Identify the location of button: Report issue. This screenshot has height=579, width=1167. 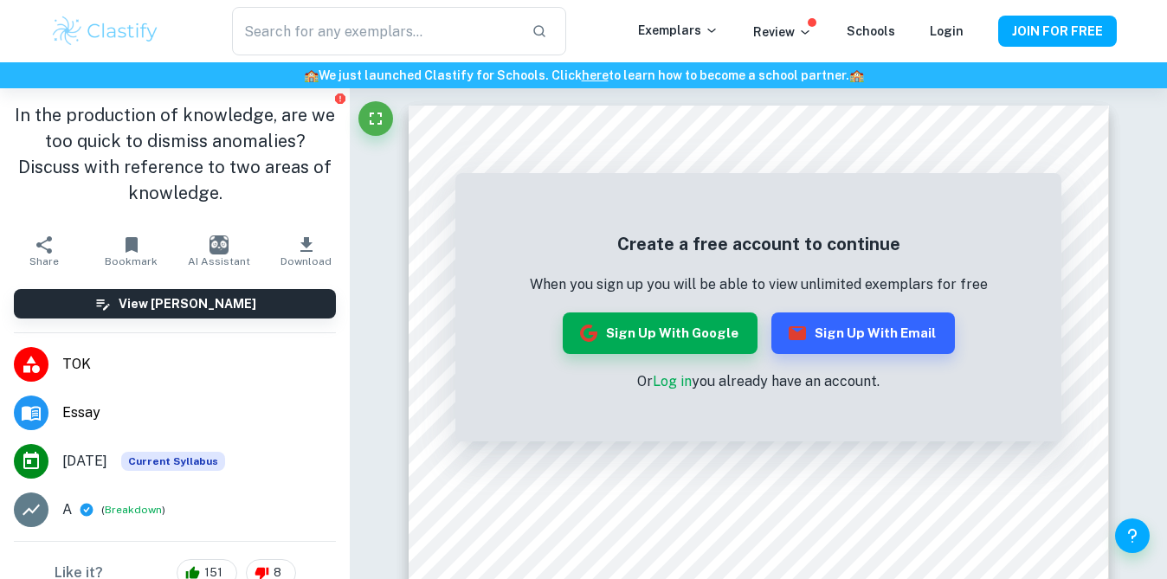
(339, 98).